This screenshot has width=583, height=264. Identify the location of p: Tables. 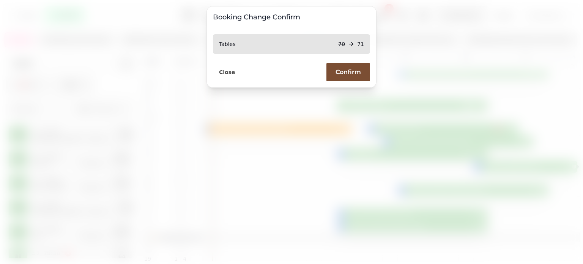
(227, 44).